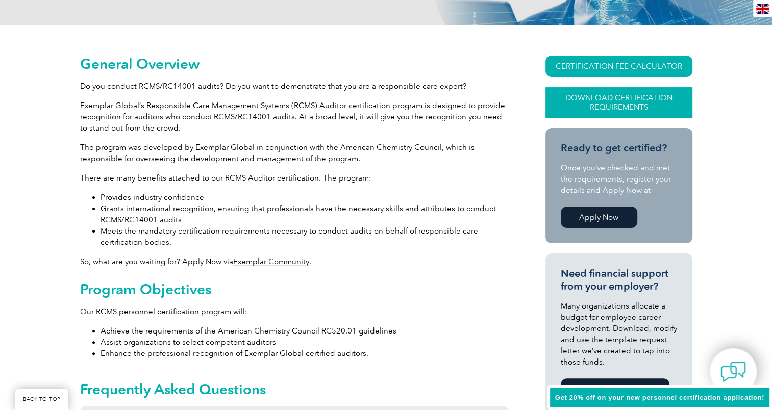 This screenshot has width=772, height=410. What do you see at coordinates (763, 9) in the screenshot?
I see `img: en` at bounding box center [763, 9].